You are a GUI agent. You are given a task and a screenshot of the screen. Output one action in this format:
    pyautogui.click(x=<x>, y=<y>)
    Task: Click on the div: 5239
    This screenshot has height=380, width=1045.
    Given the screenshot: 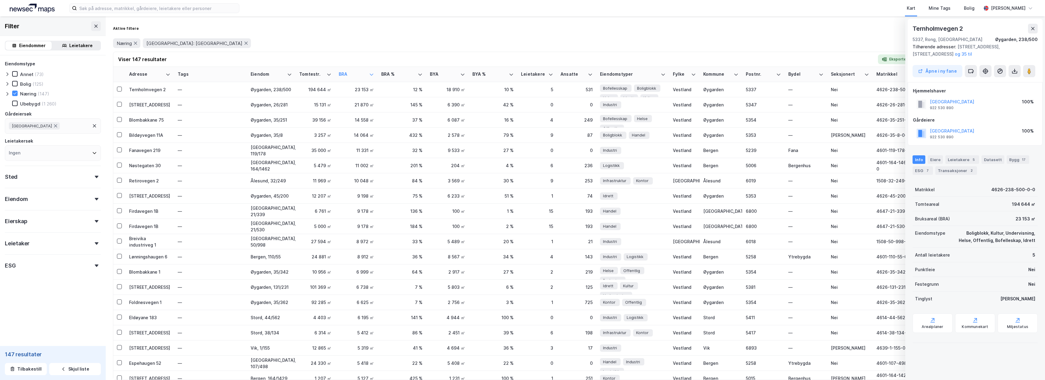 What is the action you would take?
    pyautogui.click(x=763, y=150)
    